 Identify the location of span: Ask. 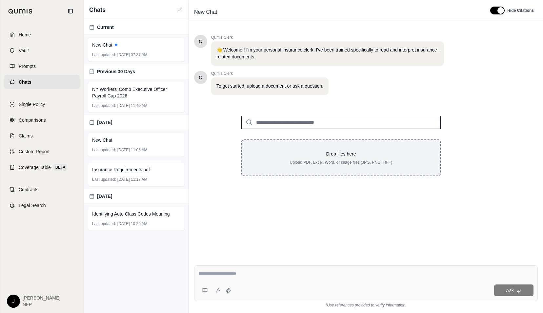
(510, 290).